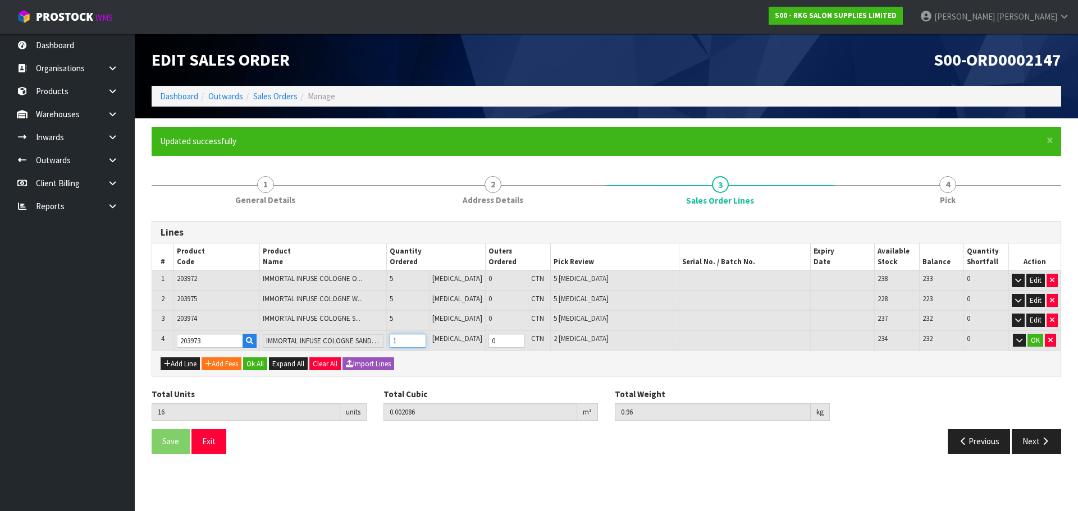 This screenshot has width=1078, height=511. I want to click on label: Total Units, so click(173, 394).